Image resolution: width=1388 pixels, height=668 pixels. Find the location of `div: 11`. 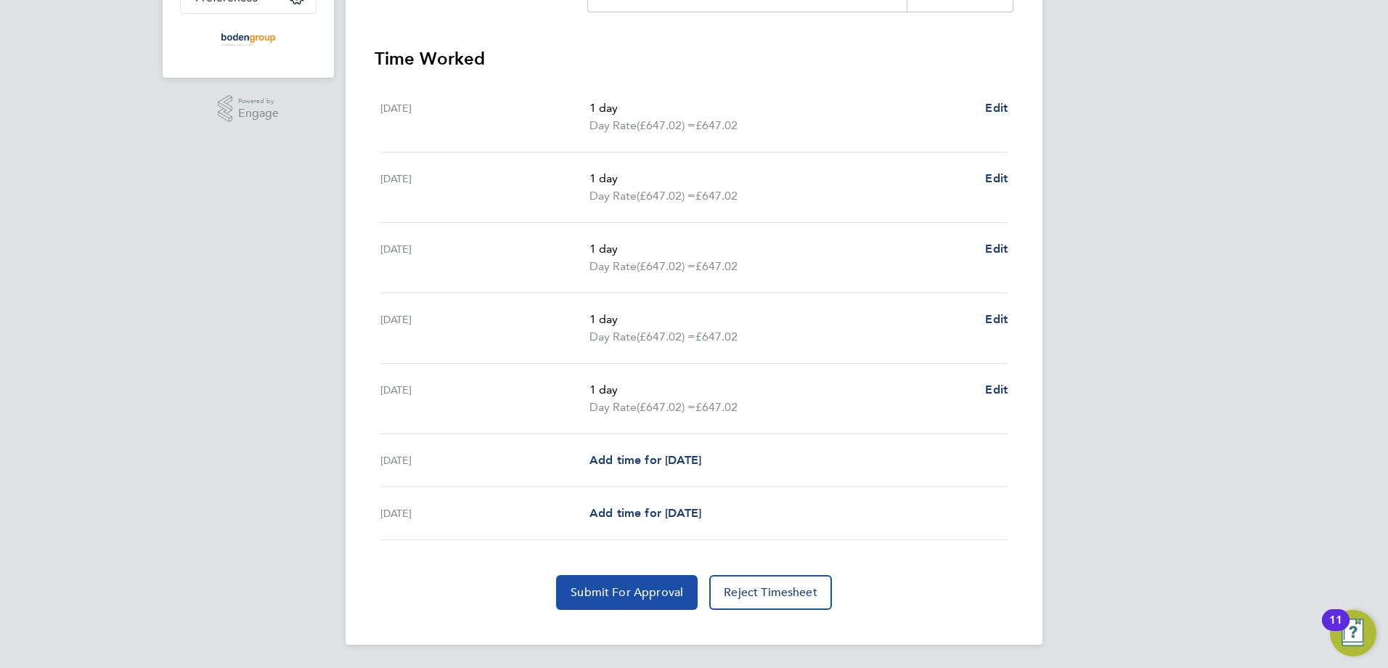

div: 11 is located at coordinates (1336, 630).